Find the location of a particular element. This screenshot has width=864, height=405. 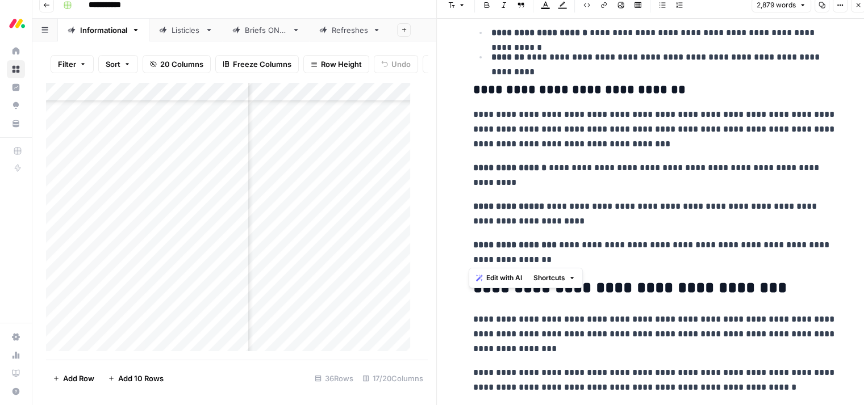

div: 17/20 Columns is located at coordinates (392, 379).